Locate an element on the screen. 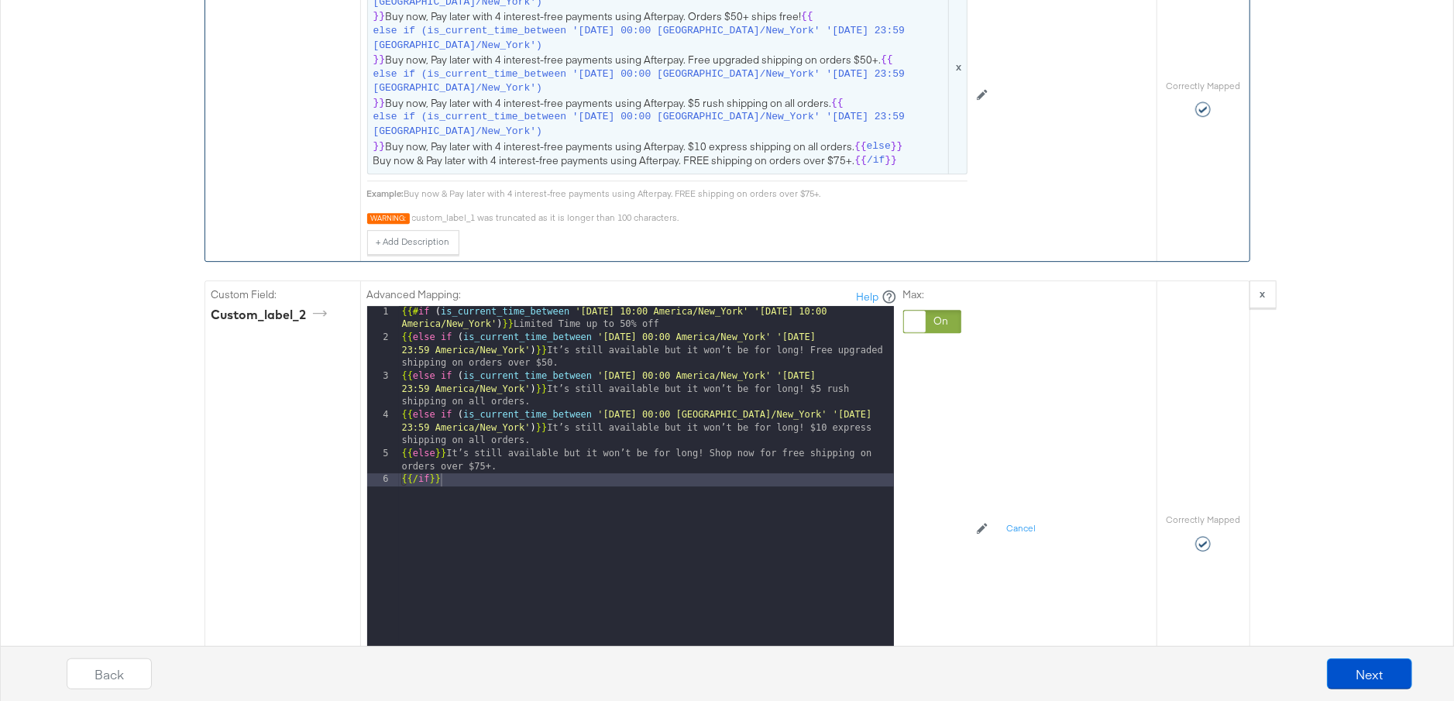  div: 1 is located at coordinates (383, 318).